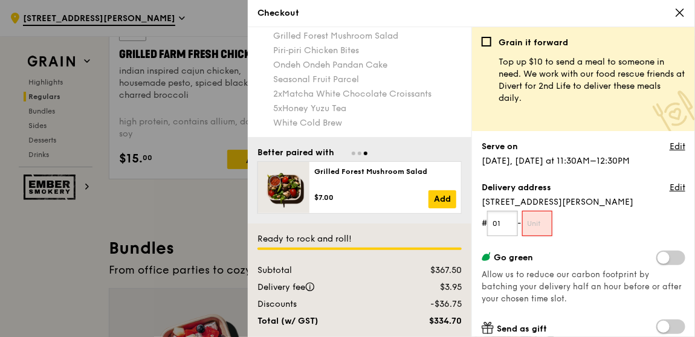 This screenshot has width=695, height=337. I want to click on div: Ondeh Ondeh Pandan Cake, so click(367, 65).